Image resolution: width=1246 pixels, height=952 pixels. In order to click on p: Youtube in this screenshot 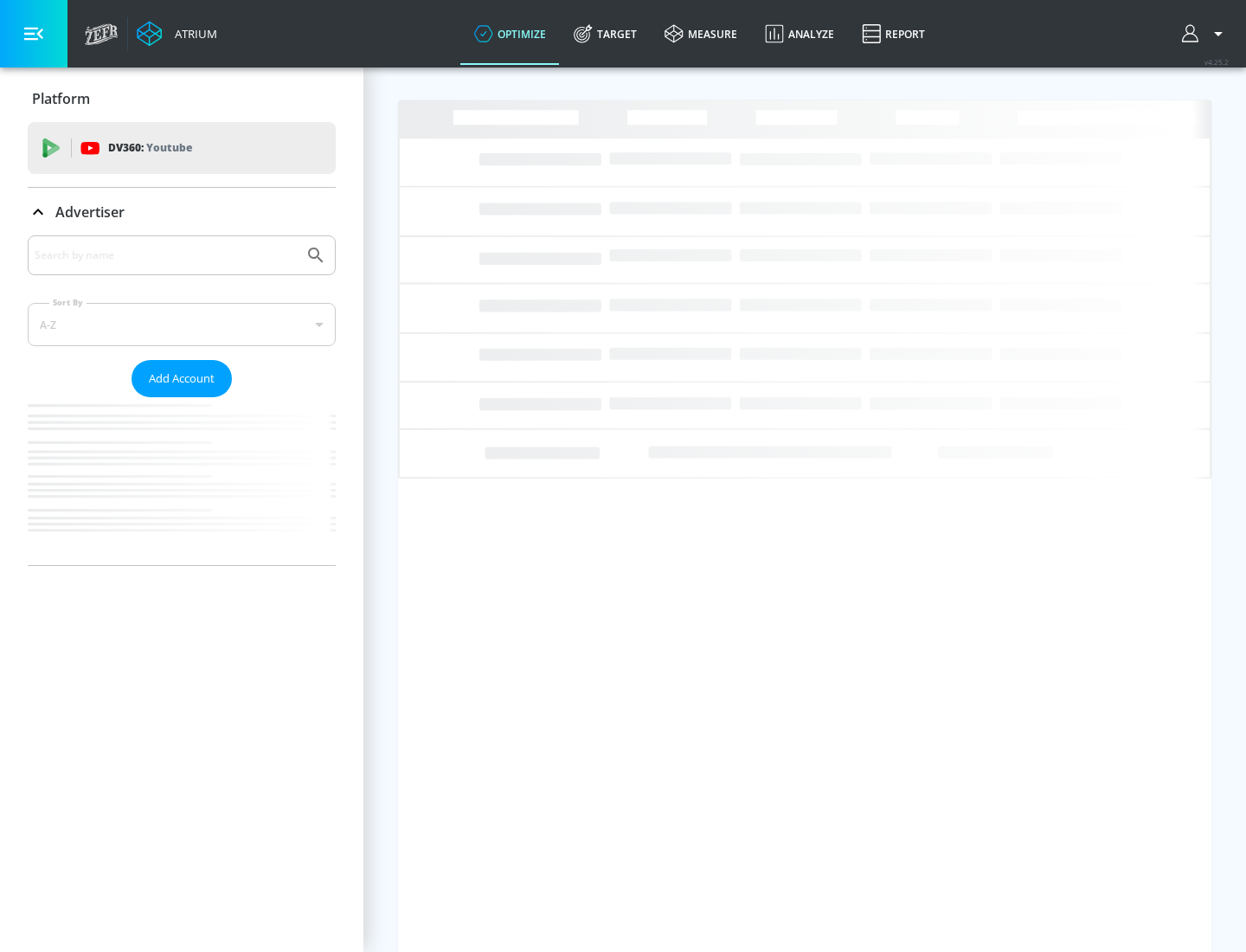, I will do `click(169, 147)`.